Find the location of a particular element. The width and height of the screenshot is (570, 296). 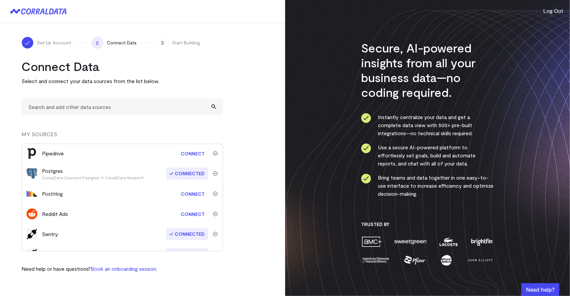

div: Pipedrive is located at coordinates (53, 153).